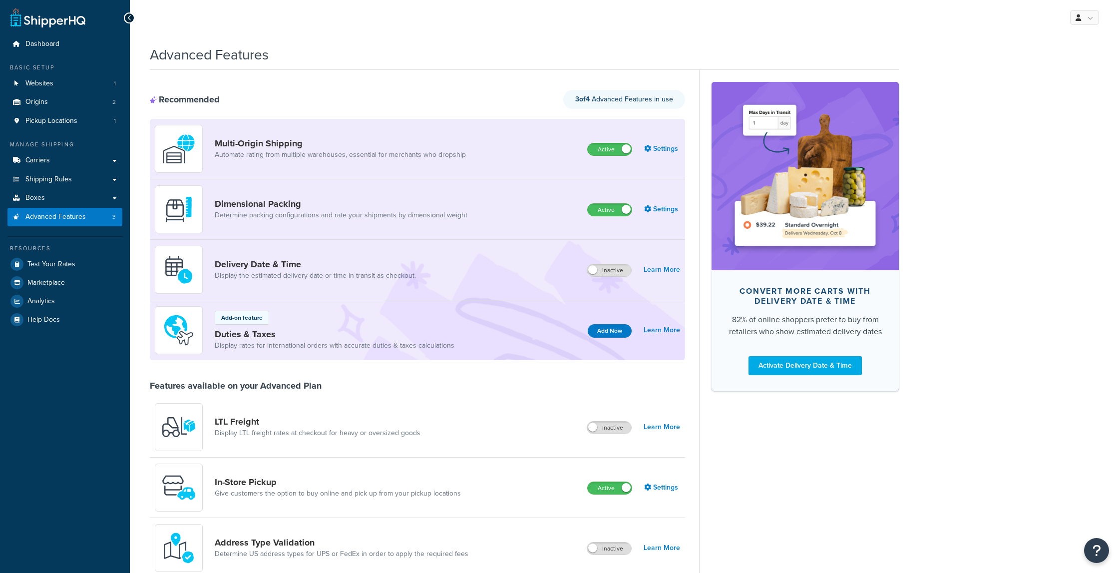 The height and width of the screenshot is (573, 1119). Describe the element at coordinates (65, 179) in the screenshot. I see `li: Shipping Rules` at that location.